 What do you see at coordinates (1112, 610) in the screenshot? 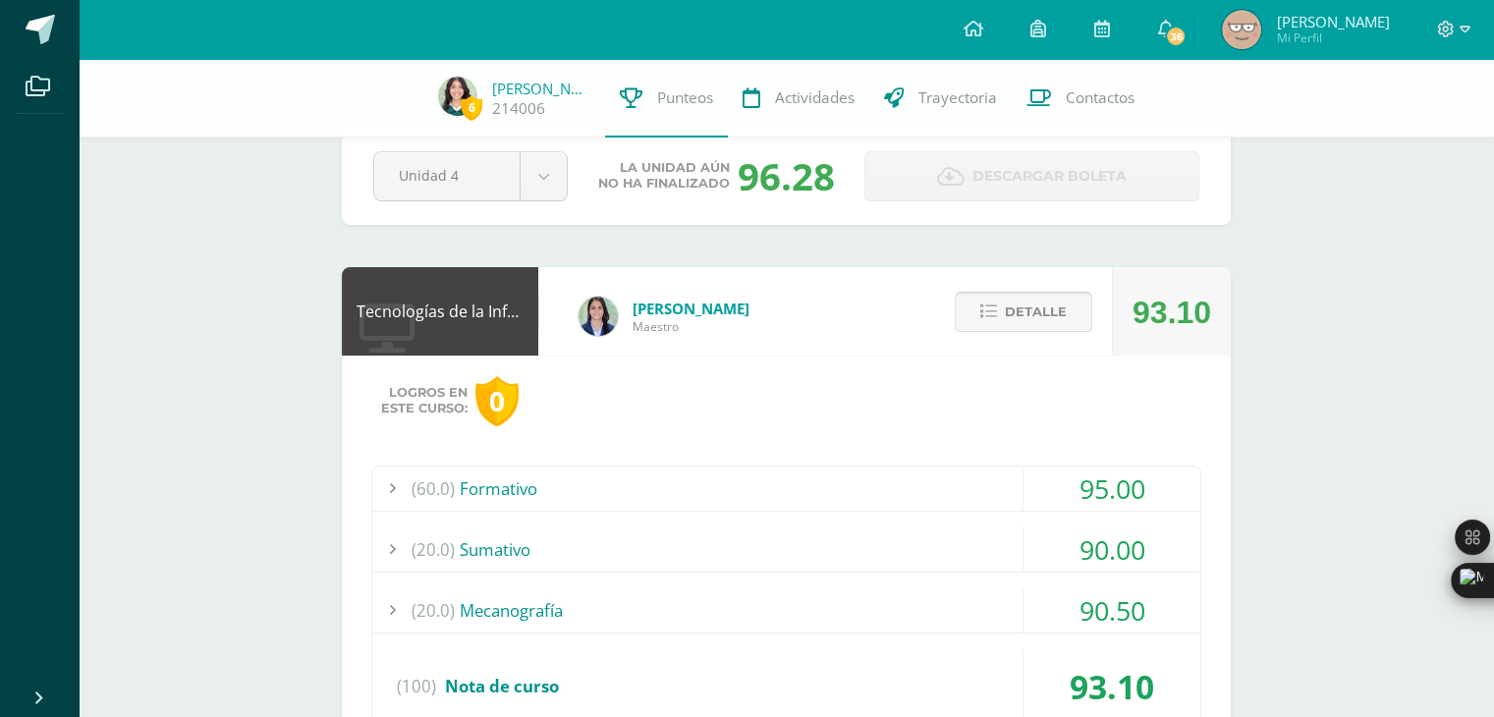
I see `div: 90.50` at bounding box center [1112, 610].